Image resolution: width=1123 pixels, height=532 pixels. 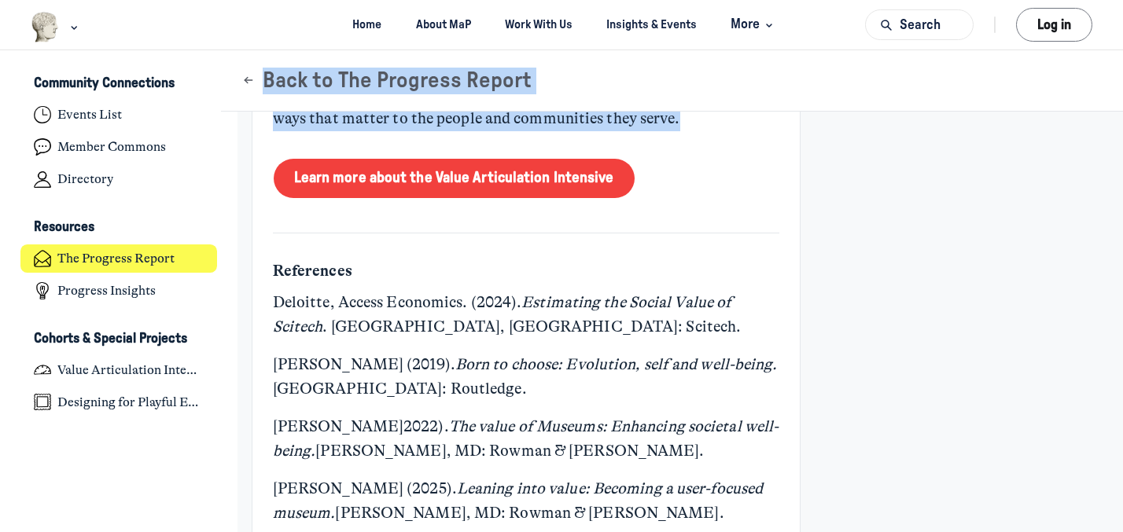 I want to click on h4: Events List, so click(x=90, y=115).